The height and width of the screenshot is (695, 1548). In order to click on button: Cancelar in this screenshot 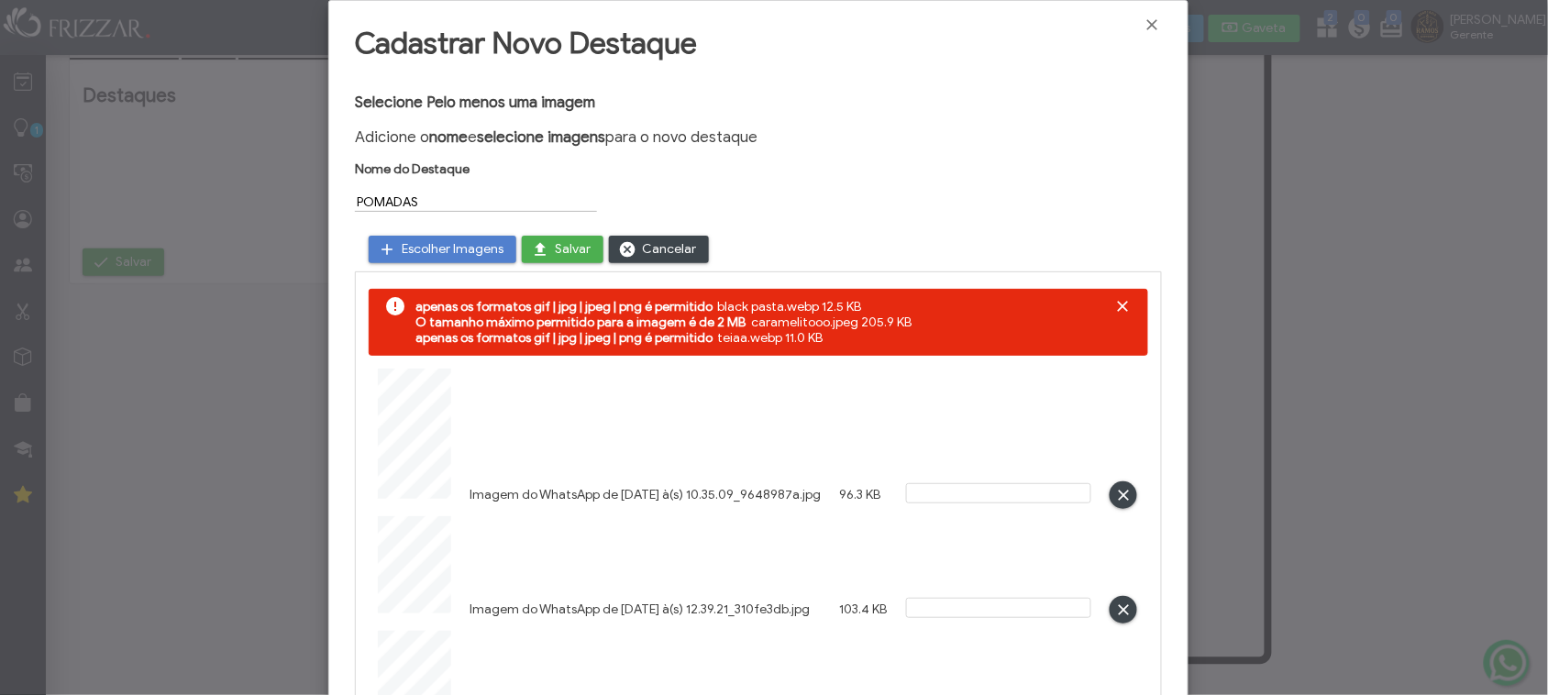, I will do `click(658, 249)`.